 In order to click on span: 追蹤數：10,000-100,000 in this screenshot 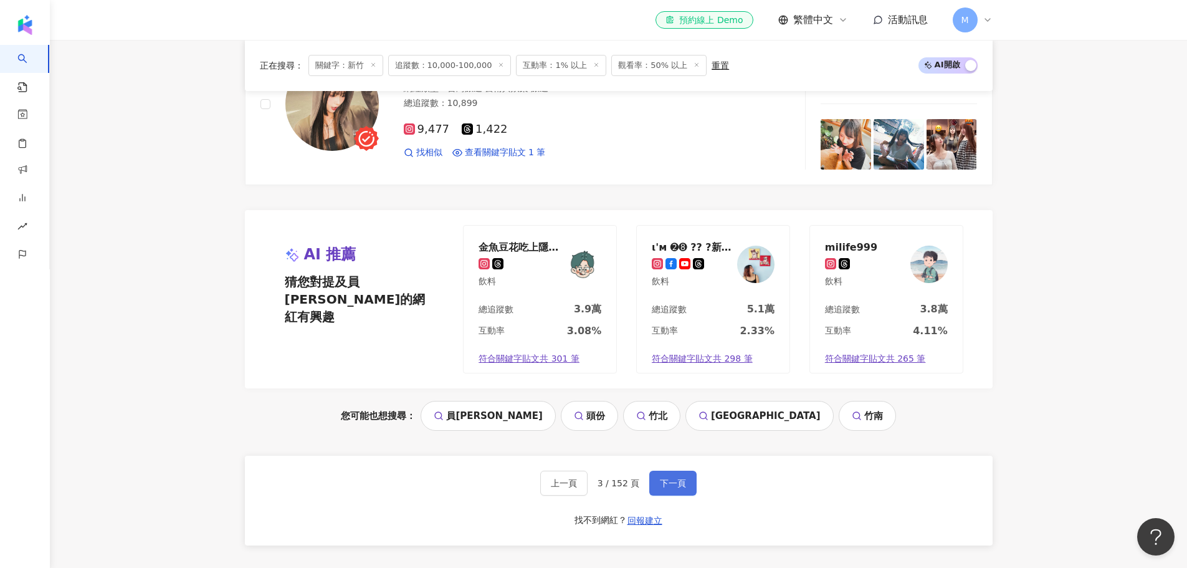, I will do `click(450, 65)`.